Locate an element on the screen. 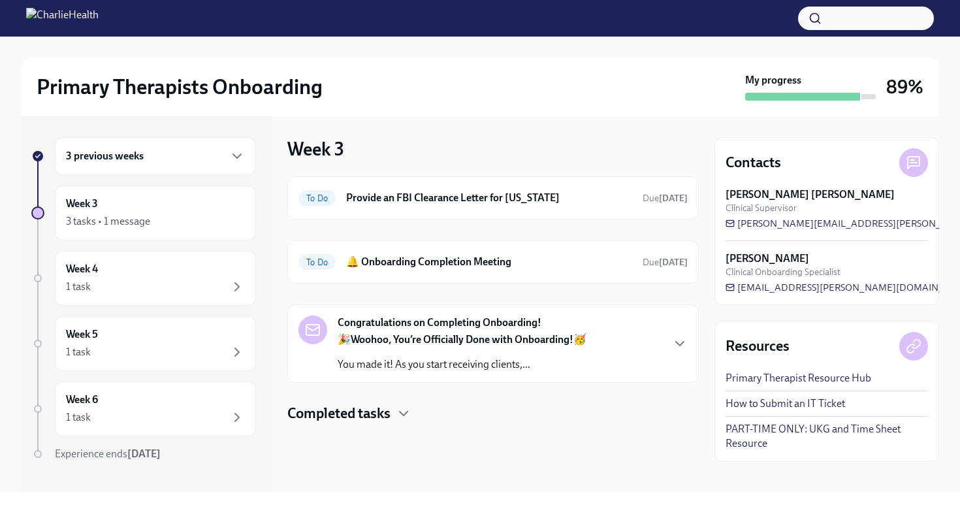 This screenshot has height=505, width=960. h6: Week 6 is located at coordinates (82, 400).